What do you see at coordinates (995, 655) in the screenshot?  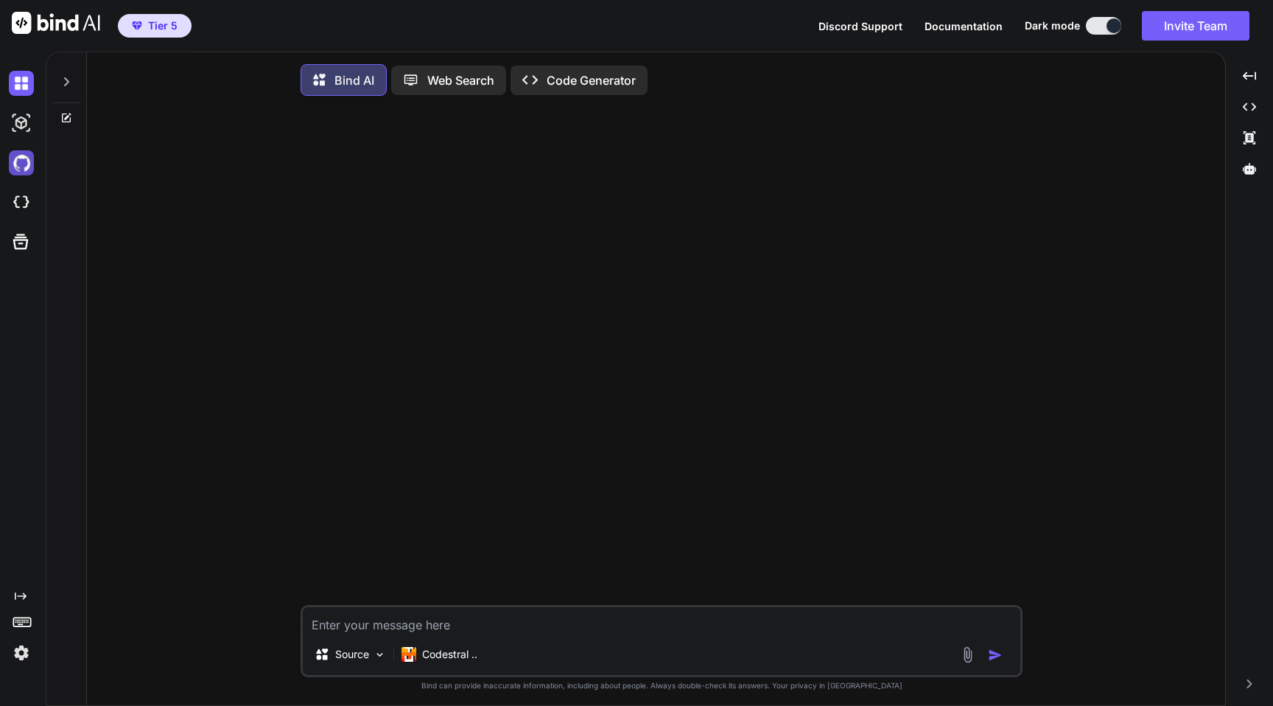 I see `img: icon` at bounding box center [995, 655].